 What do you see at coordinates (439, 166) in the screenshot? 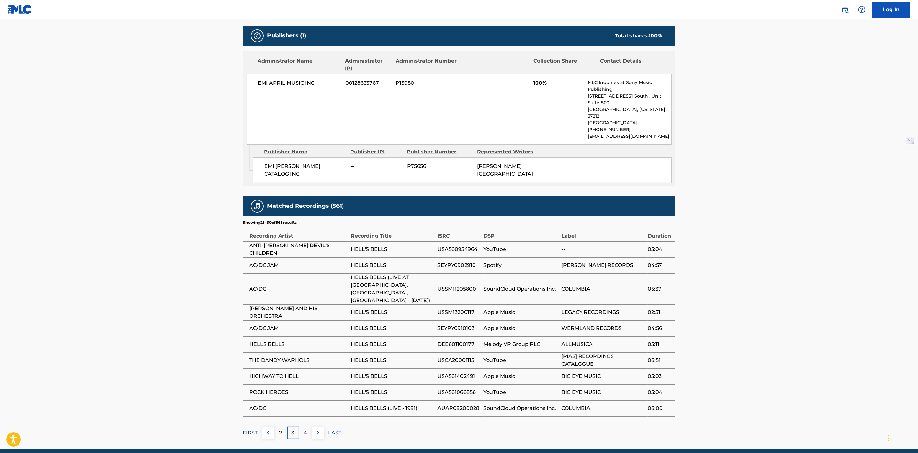
I see `span: P75656` at bounding box center [439, 166].